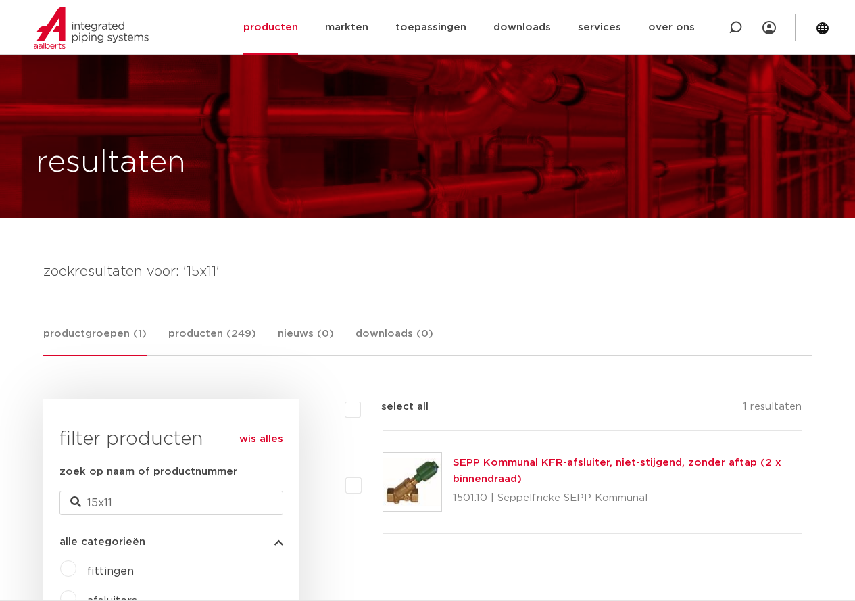  What do you see at coordinates (394, 340) in the screenshot?
I see `a: downloads (0)` at bounding box center [394, 340].